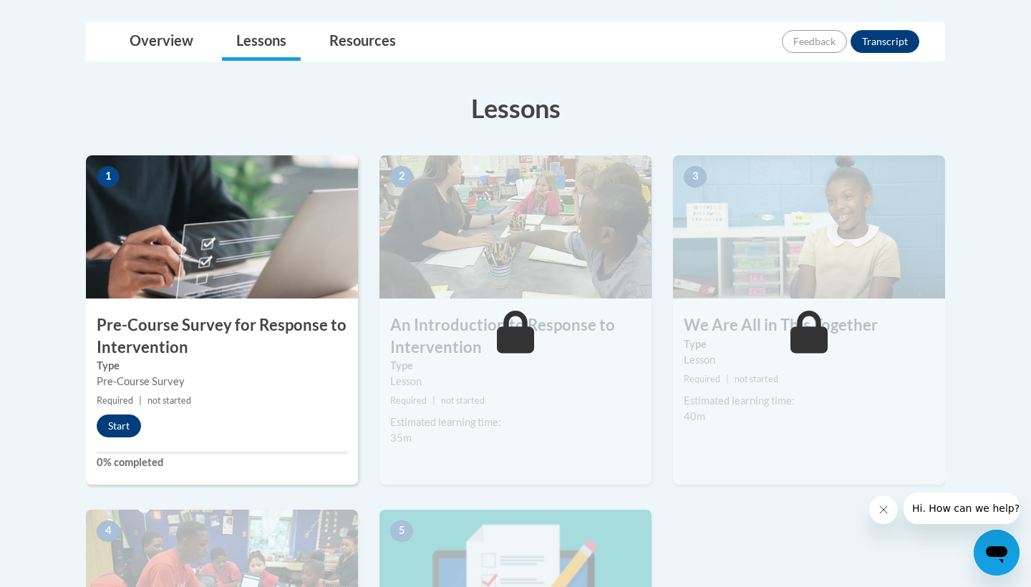  I want to click on a: Lessons, so click(261, 42).